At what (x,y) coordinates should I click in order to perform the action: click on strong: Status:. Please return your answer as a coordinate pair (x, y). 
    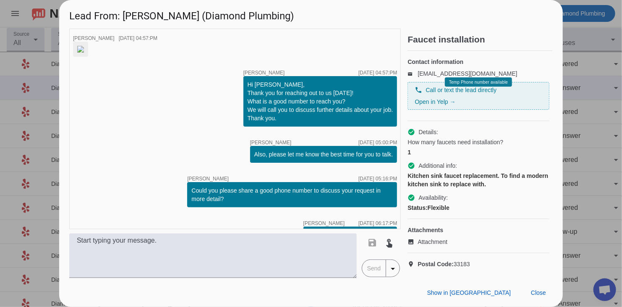
    Looking at the image, I should click on (417, 207).